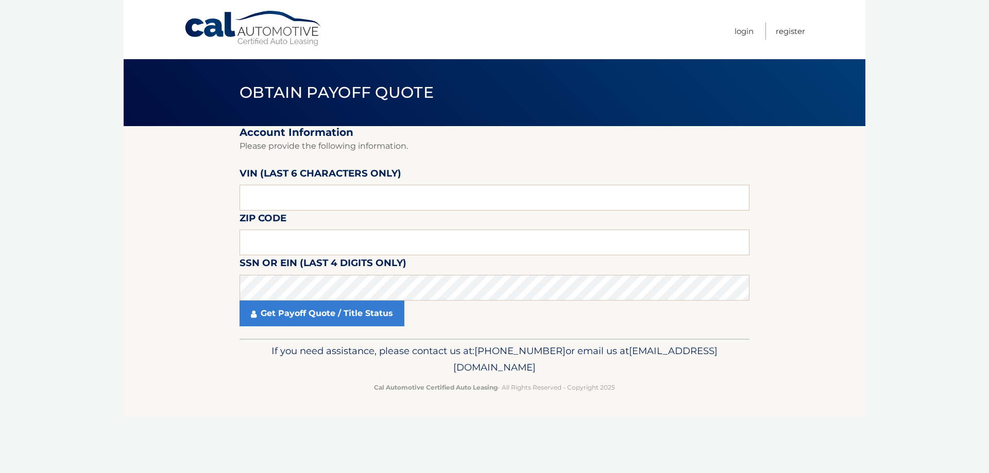 The image size is (989, 473). What do you see at coordinates (495, 146) in the screenshot?
I see `p: Please provide the following information.` at bounding box center [495, 146].